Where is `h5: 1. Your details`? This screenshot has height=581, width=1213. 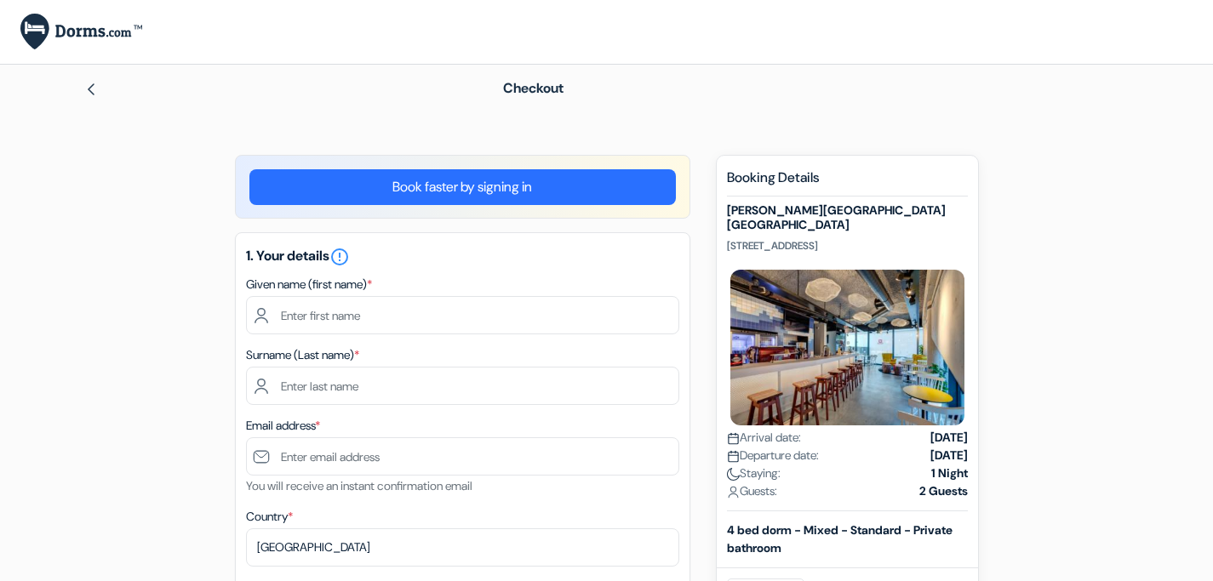 h5: 1. Your details is located at coordinates (462, 257).